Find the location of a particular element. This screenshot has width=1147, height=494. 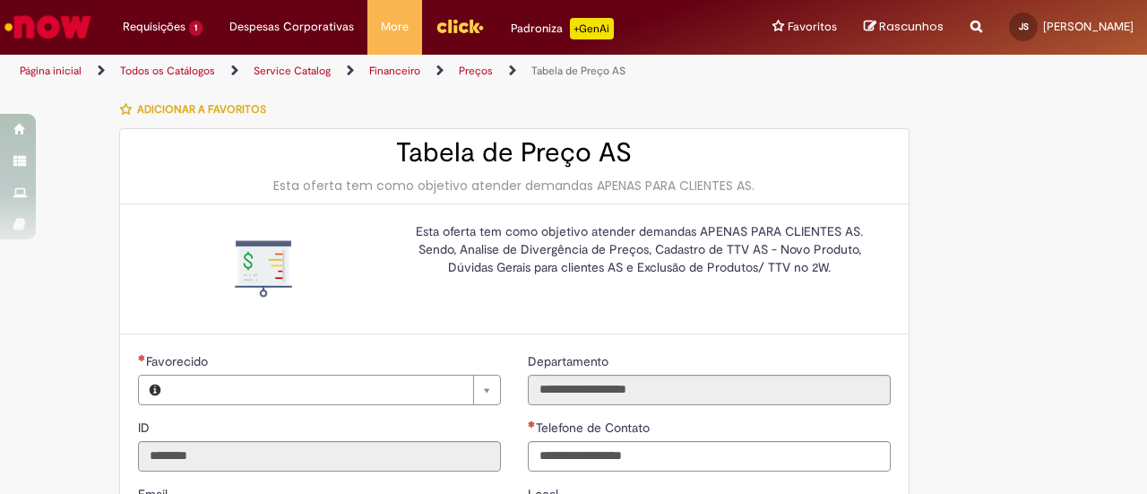

input: Telefone de Contato is located at coordinates (709, 456).